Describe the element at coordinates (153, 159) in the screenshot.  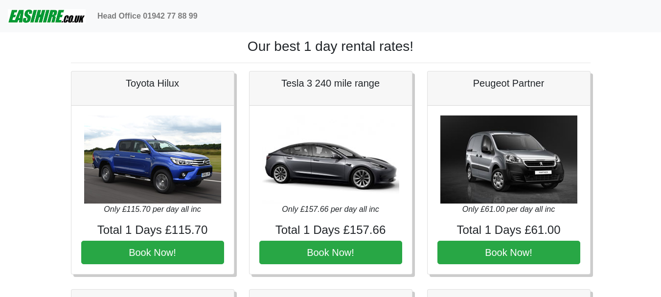
I see `img: Toyota Hilux` at that location.